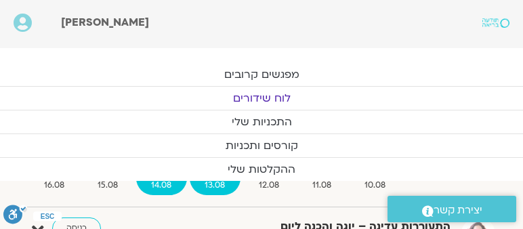  What do you see at coordinates (376, 185) in the screenshot?
I see `span: 10.08` at bounding box center [376, 185].